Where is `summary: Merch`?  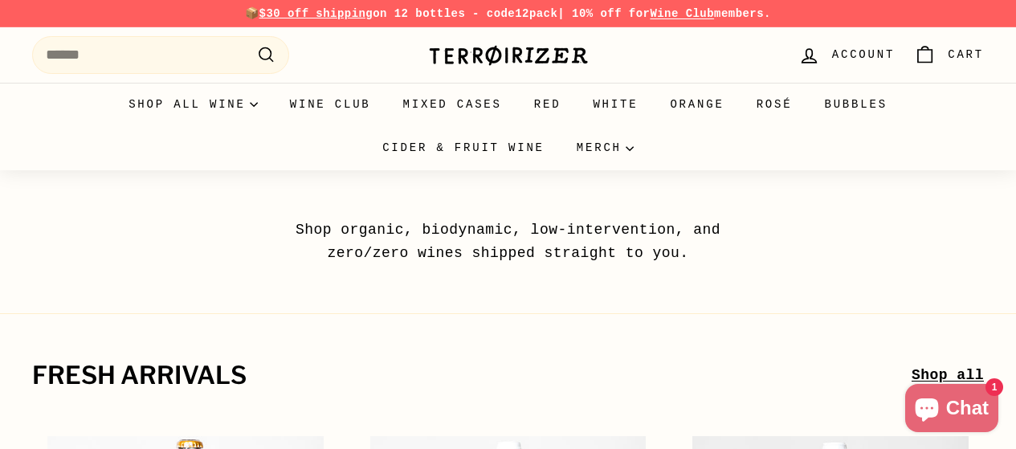 summary: Merch is located at coordinates (605, 148).